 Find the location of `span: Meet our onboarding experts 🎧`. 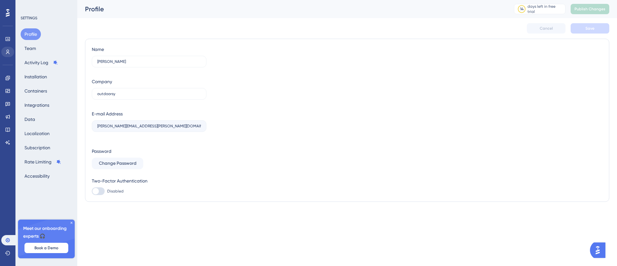

span: Meet our onboarding experts 🎧 is located at coordinates (46, 232).